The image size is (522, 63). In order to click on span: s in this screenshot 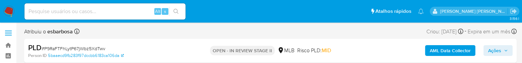, I will do `click(165, 11)`.